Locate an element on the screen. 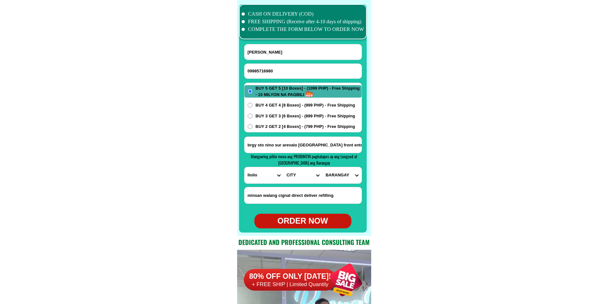 This screenshot has width=608, height=304. input: Input LANDMARKOFLOCATION is located at coordinates (303, 195).